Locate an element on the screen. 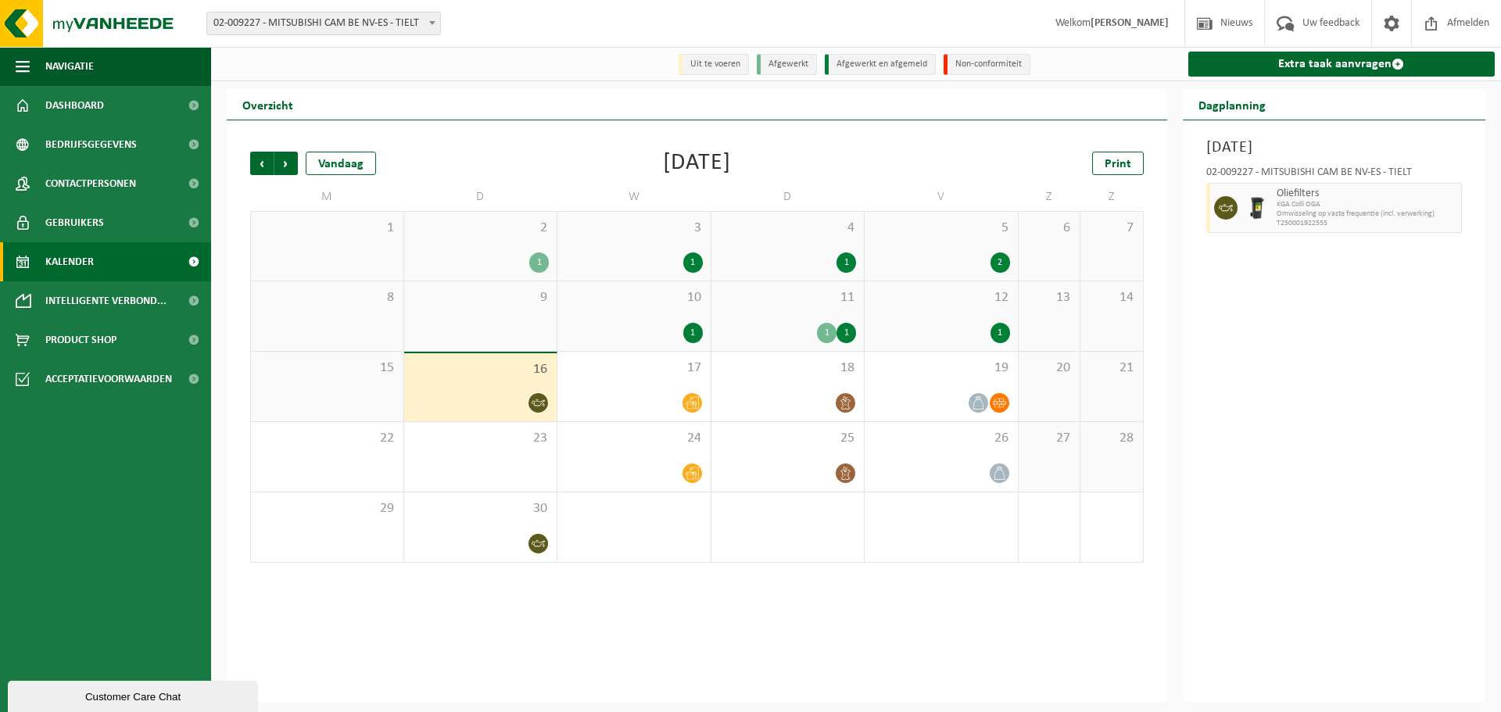 This screenshot has width=1501, height=712. span: Kalender is located at coordinates (70, 262).